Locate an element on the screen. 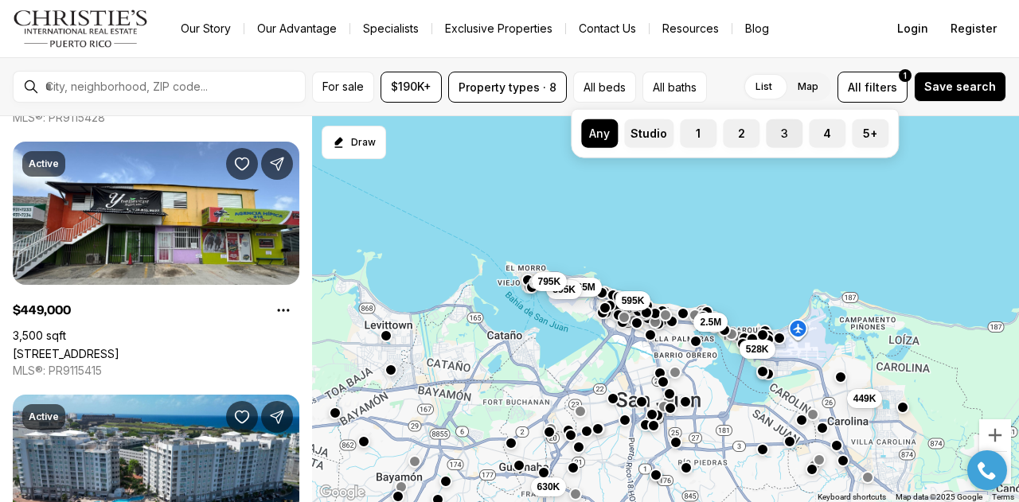 This screenshot has height=502, width=1019. a: Our Advantage is located at coordinates (297, 29).